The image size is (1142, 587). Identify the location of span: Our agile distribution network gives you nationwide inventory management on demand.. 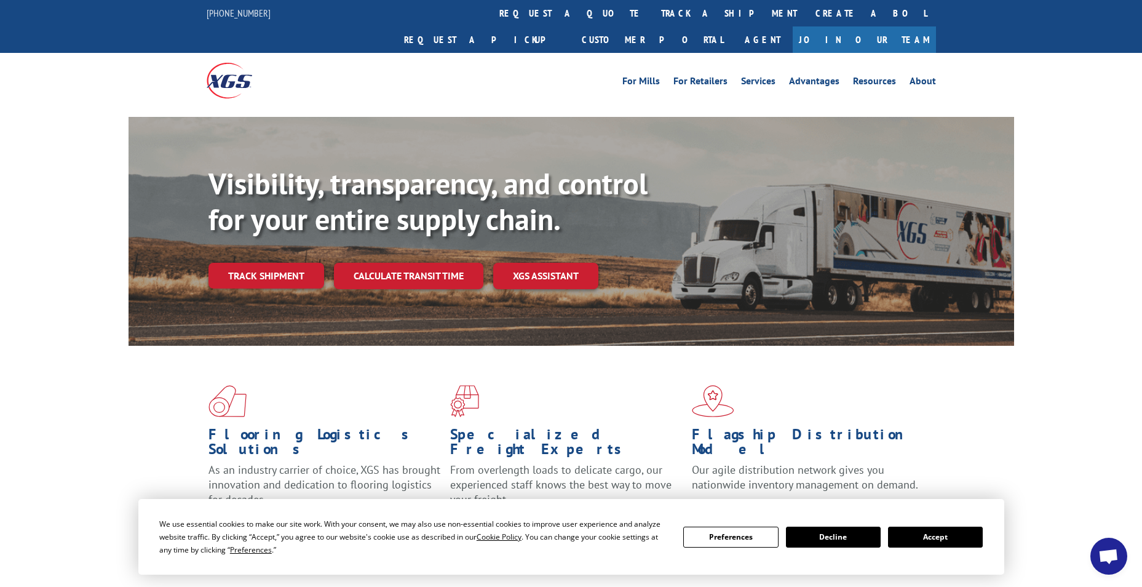
(805, 477).